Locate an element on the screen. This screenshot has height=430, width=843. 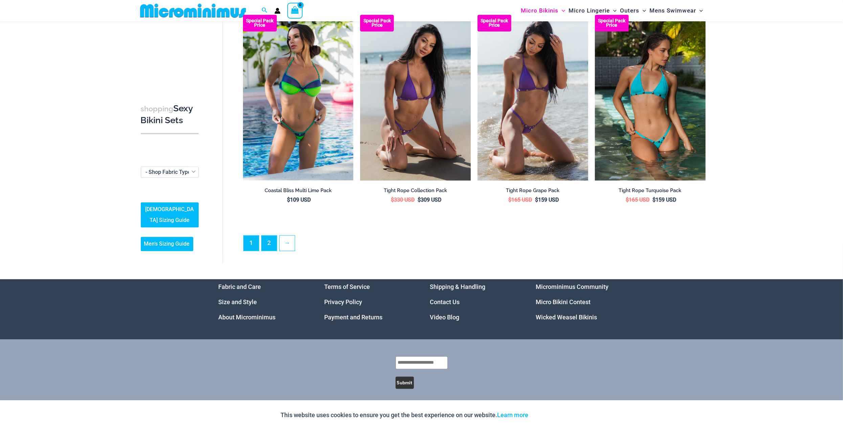
aside: Footer Widget 2 is located at coordinates (369, 302).